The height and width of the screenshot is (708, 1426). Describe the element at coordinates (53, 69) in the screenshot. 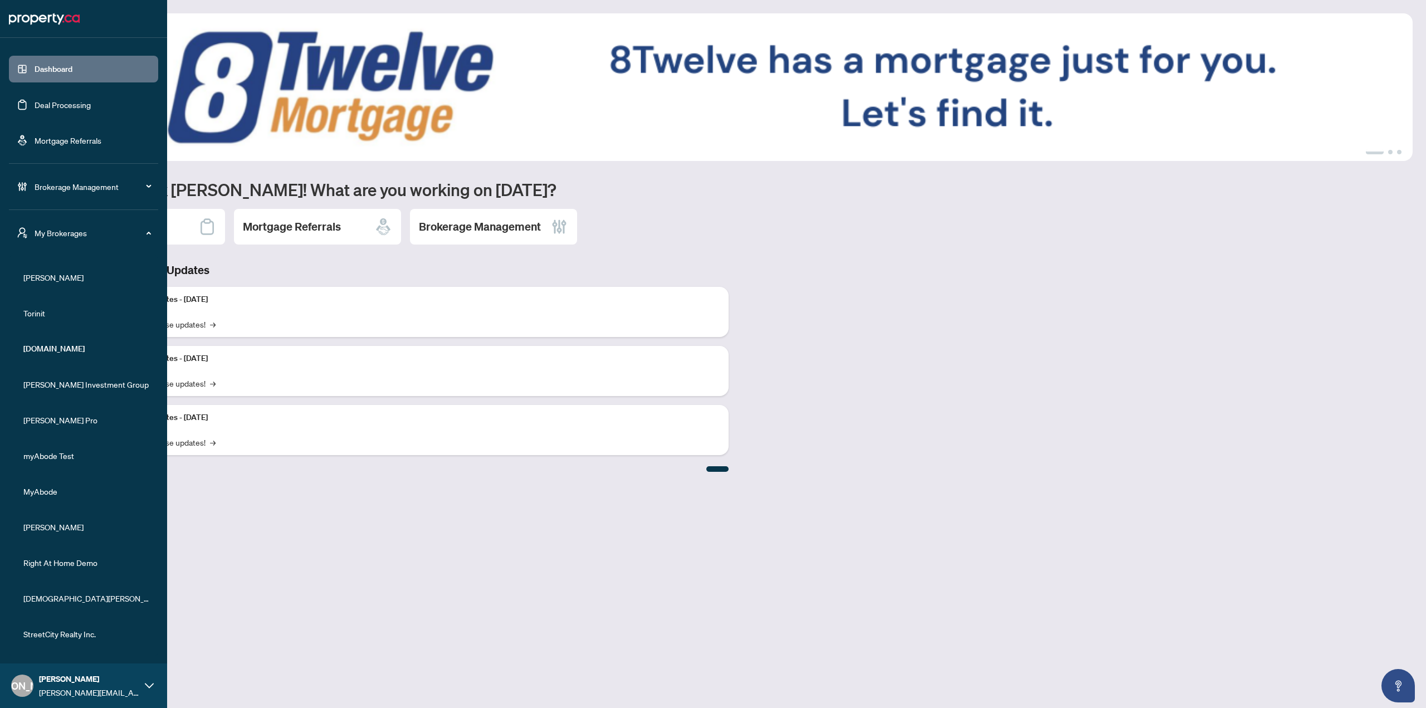

I see `a: Dashboard` at that location.